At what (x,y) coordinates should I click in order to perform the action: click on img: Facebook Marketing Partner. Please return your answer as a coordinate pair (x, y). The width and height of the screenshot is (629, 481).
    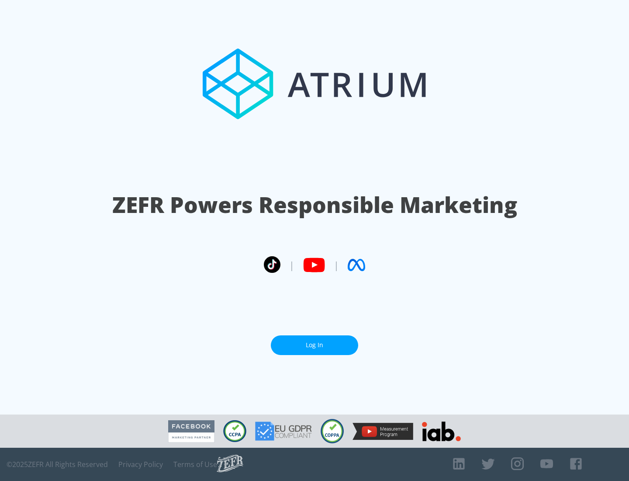
    Looking at the image, I should click on (191, 431).